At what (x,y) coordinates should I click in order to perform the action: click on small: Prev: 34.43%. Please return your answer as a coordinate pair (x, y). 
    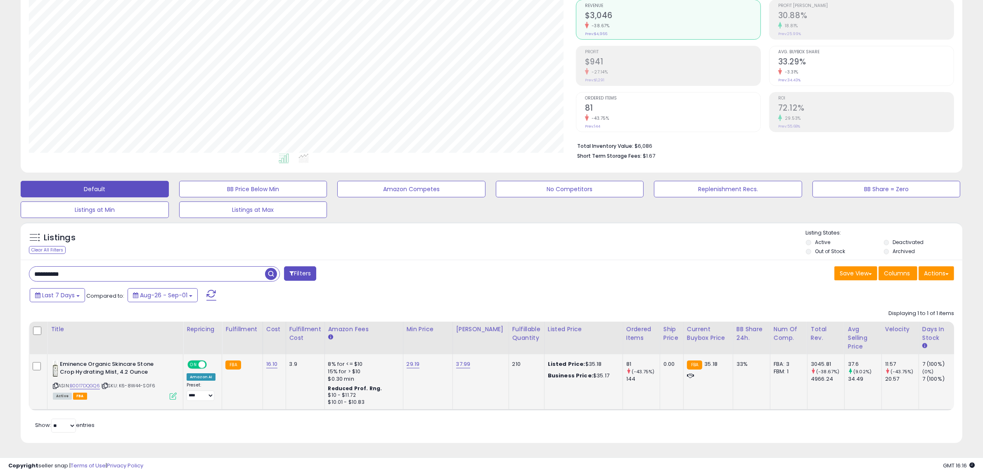
    Looking at the image, I should click on (790, 80).